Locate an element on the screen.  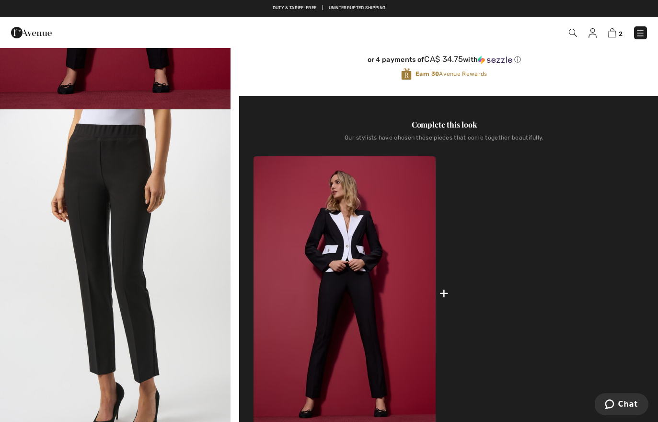
a: 2 is located at coordinates (616, 33).